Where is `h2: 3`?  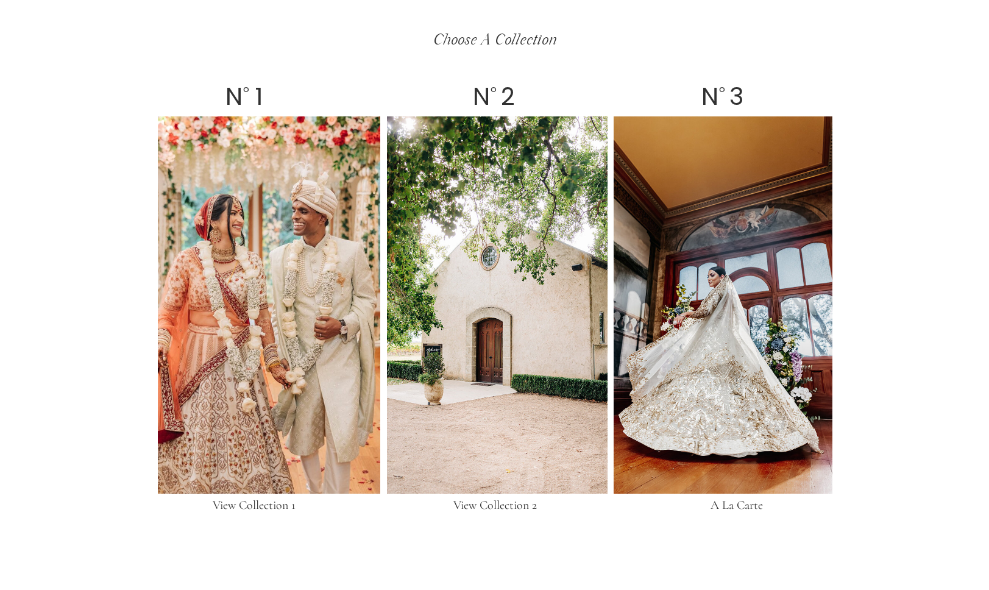
h2: 3 is located at coordinates (736, 97).